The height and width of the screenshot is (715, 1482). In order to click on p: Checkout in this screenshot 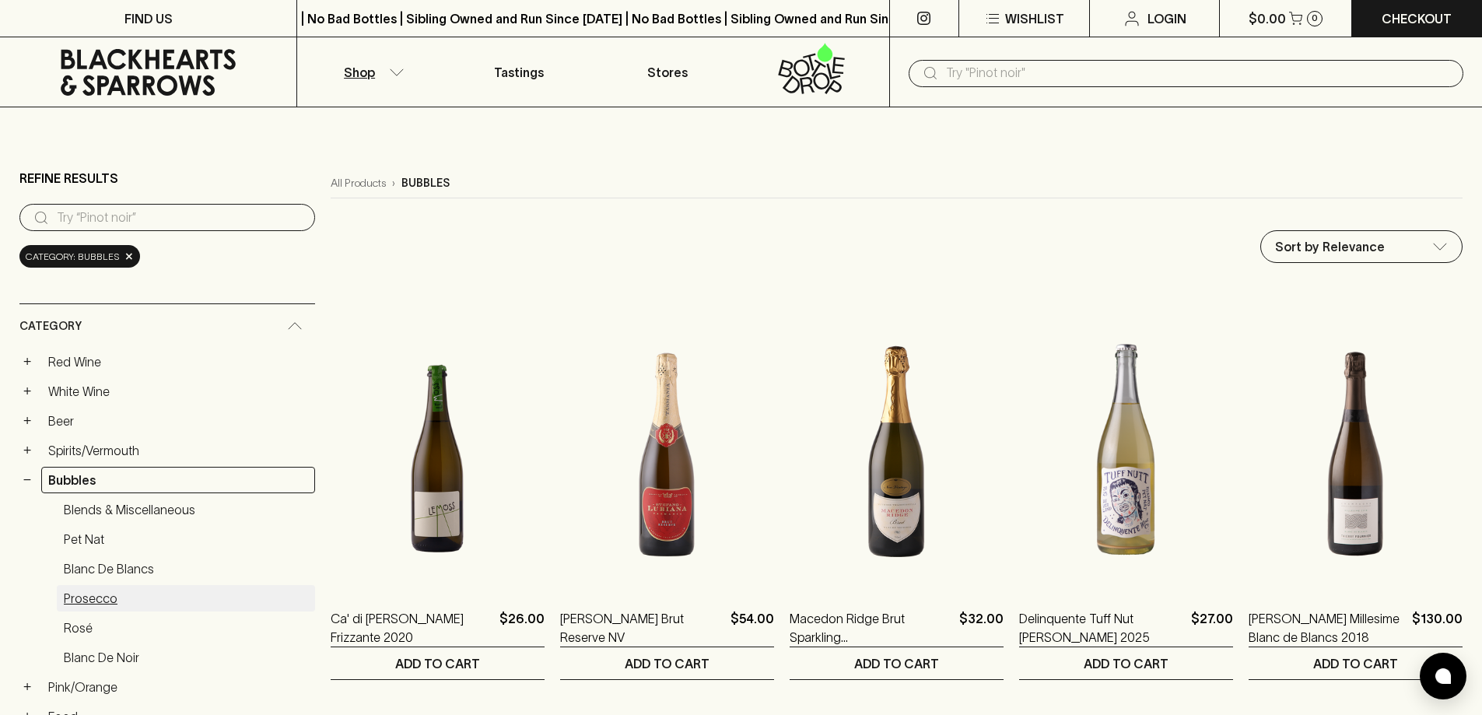, I will do `click(1416, 19)`.